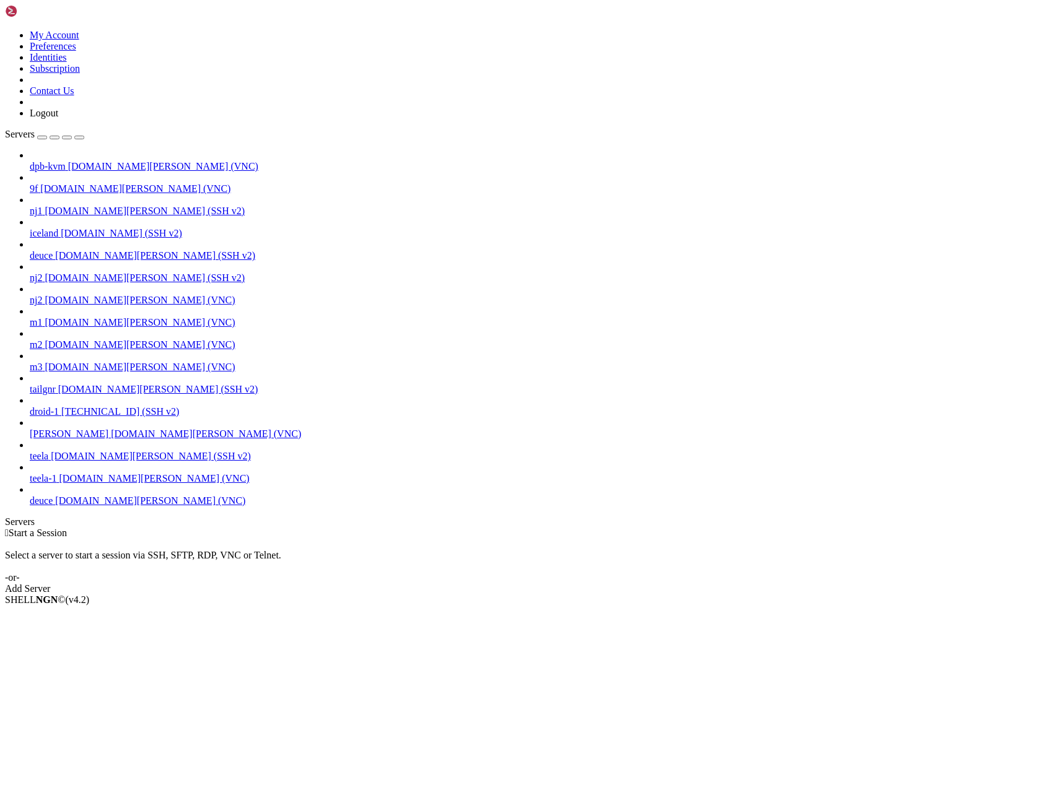 This screenshot has width=1060, height=803. Describe the element at coordinates (44, 113) in the screenshot. I see `a: Logout` at that location.